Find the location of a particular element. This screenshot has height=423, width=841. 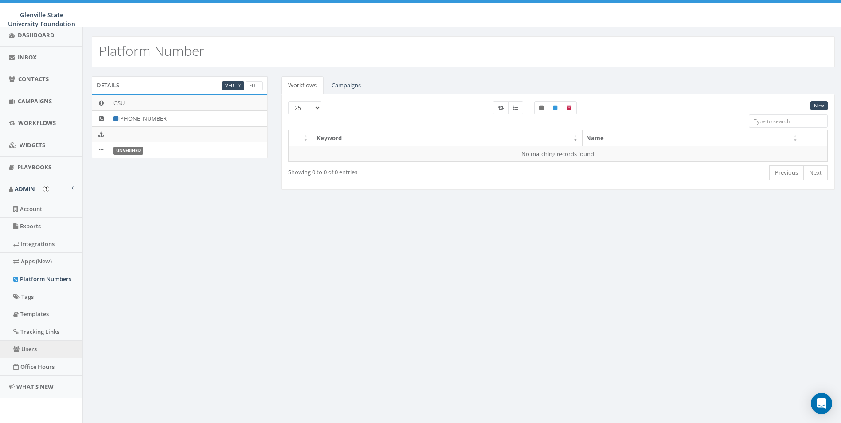

label: Archived is located at coordinates (569, 108).